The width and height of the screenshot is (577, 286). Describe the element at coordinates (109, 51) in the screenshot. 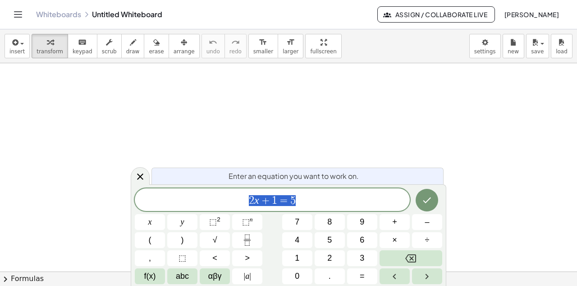

I see `span: scrub` at that location.